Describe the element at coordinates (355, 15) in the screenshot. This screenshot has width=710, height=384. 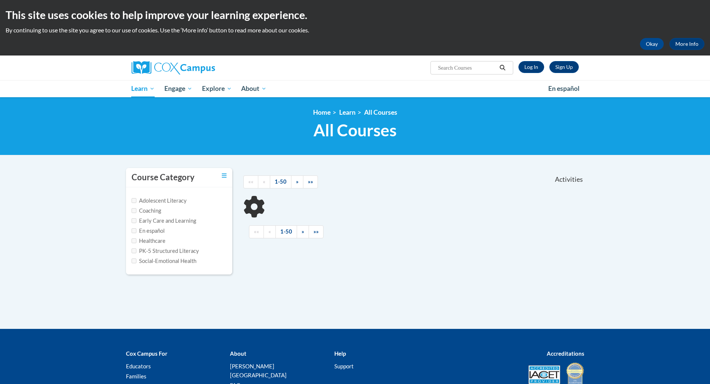
I see `h2: This site uses cookies to help improve your learning experience.` at that location.